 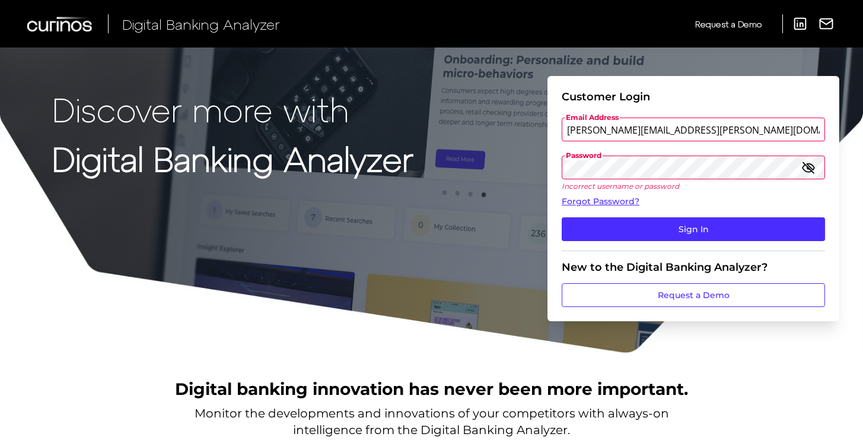 I want to click on p: Discover more with, so click(x=233, y=109).